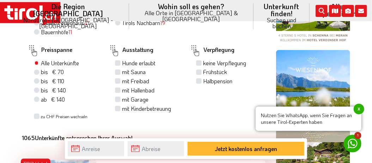 The image size is (372, 163). Describe the element at coordinates (139, 90) in the screenshot. I see `label: mit Hallenbad` at that location.